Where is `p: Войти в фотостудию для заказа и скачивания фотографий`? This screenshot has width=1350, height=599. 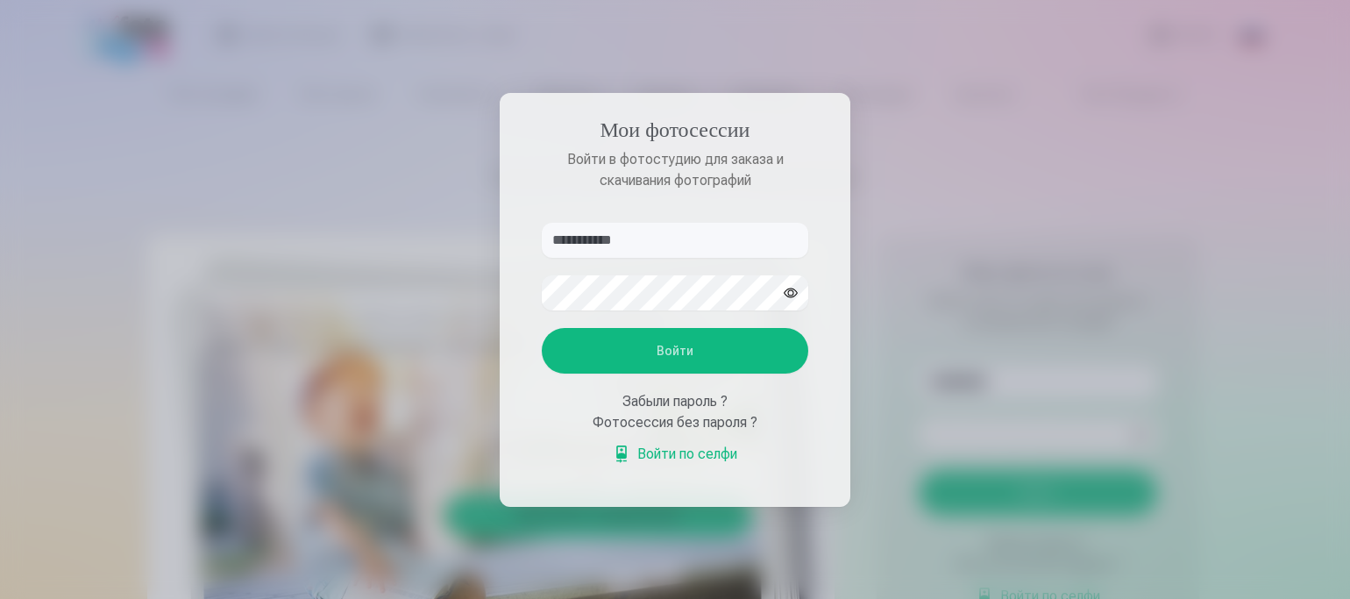
p: Войти в фотостудию для заказа и скачивания фотографий is located at coordinates (675, 170).